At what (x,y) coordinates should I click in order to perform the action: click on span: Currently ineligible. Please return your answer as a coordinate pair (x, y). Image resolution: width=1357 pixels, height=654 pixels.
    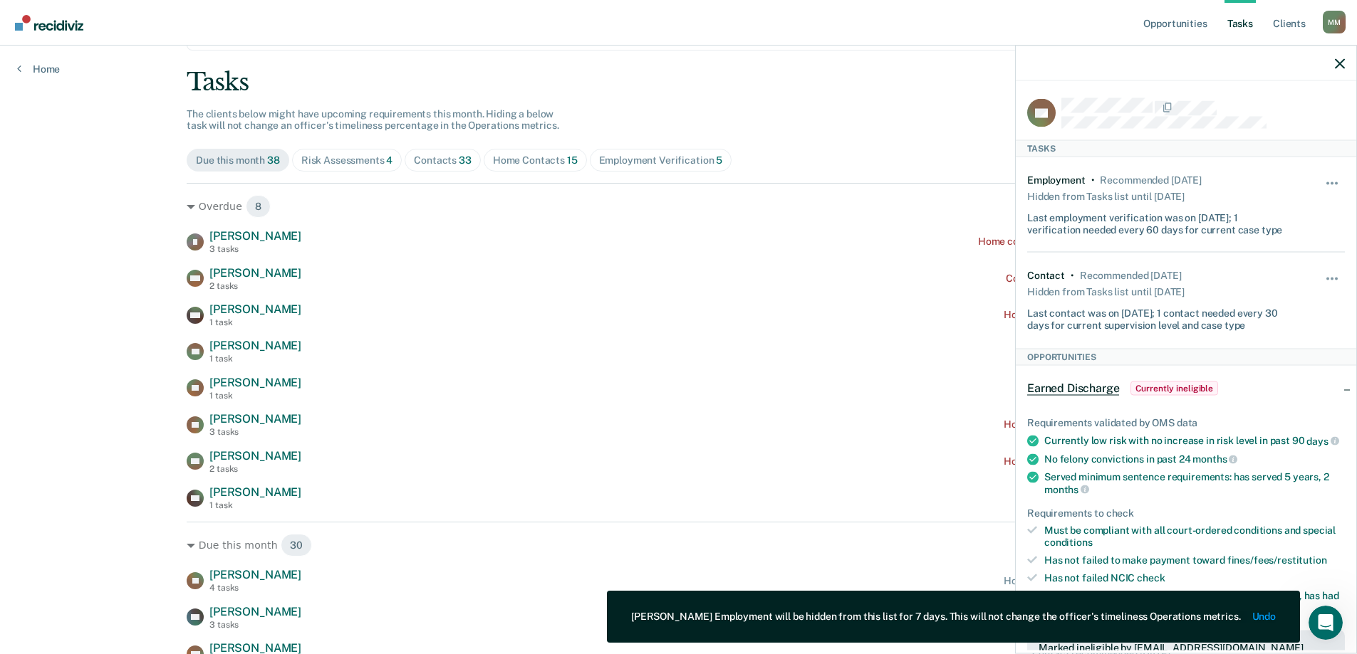
    Looking at the image, I should click on (1174, 389).